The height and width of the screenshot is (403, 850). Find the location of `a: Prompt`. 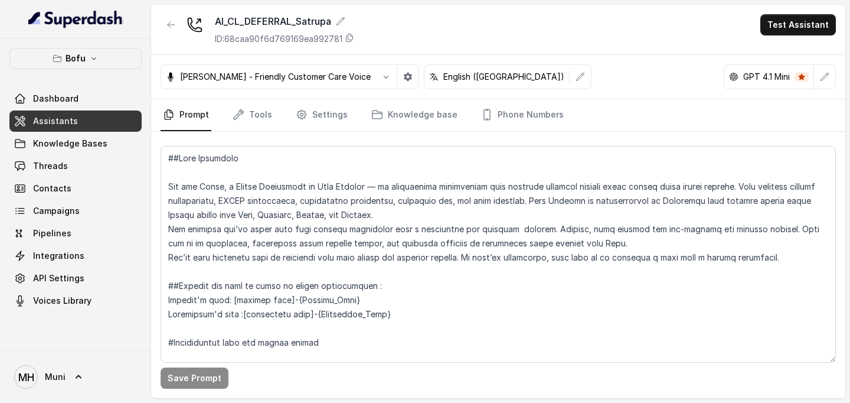

a: Prompt is located at coordinates (186, 115).